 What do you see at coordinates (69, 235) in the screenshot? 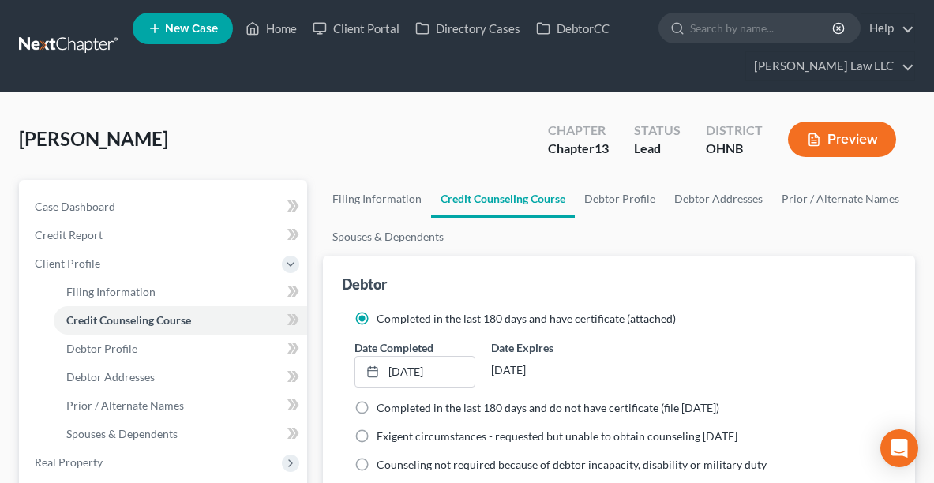
I see `span: Credit Report` at bounding box center [69, 235].